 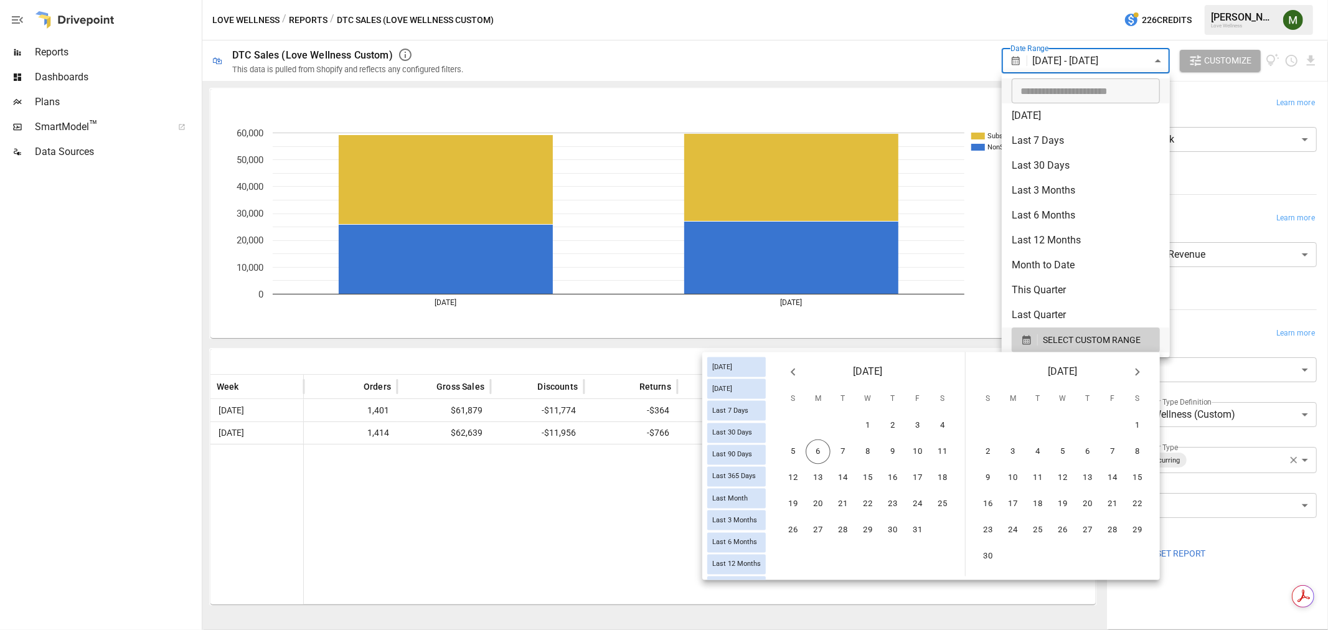 What do you see at coordinates (1086, 191) in the screenshot?
I see `li: Last 3 Months` at bounding box center [1086, 191].